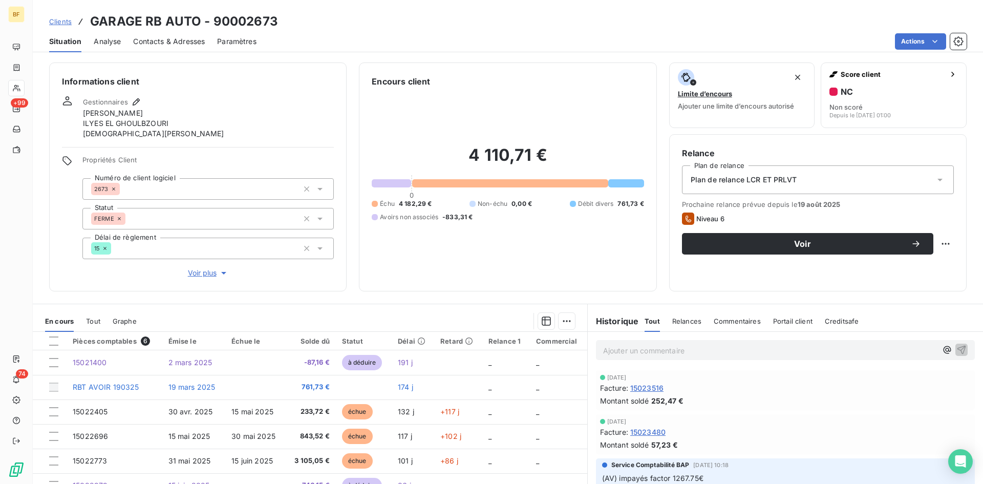 The image size is (983, 484). What do you see at coordinates (508, 160) in the screenshot?
I see `h2: 4 110,71 €` at bounding box center [508, 160].